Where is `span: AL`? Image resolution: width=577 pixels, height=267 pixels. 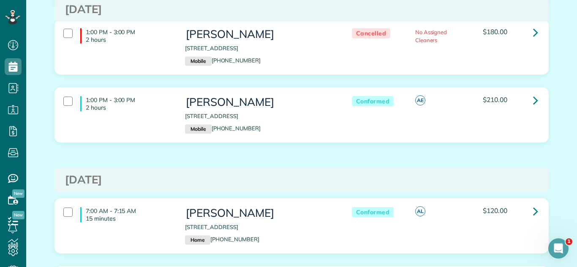 span: AL is located at coordinates (420, 212).